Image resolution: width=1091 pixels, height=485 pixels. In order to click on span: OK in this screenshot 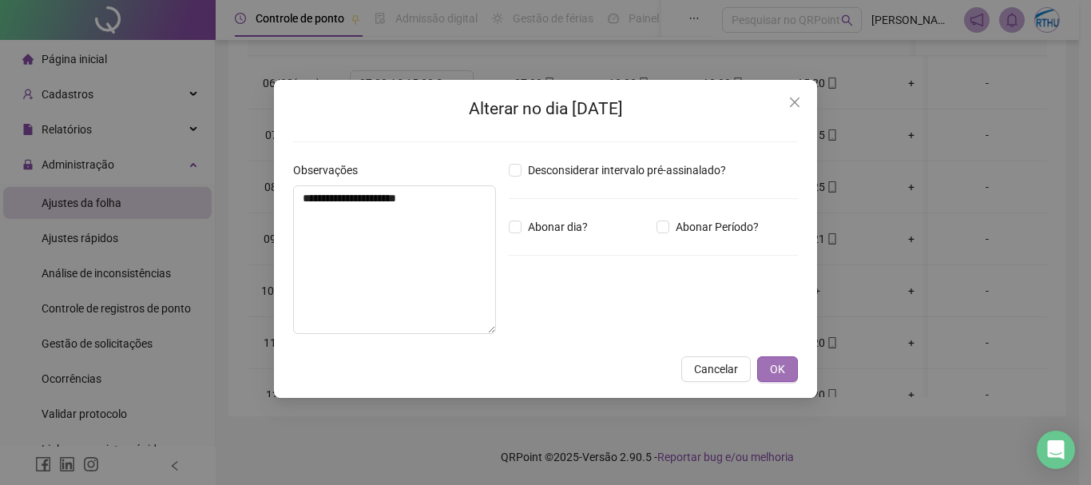, I will do `click(777, 369)`.